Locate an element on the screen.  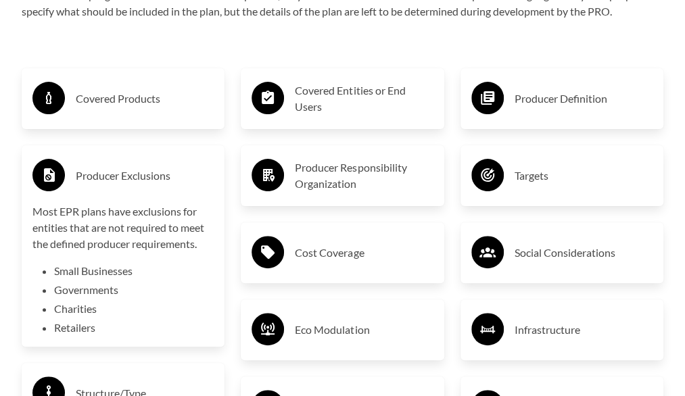
li: Retailers is located at coordinates (134, 328).